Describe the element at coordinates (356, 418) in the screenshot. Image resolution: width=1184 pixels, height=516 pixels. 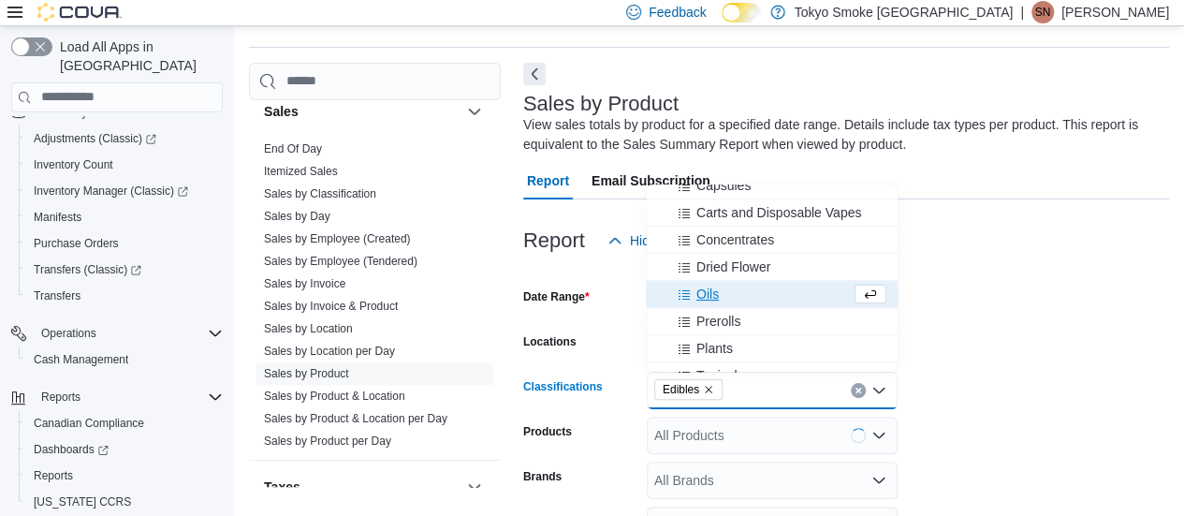
I see `a: Sales by Product & Location per Day` at that location.